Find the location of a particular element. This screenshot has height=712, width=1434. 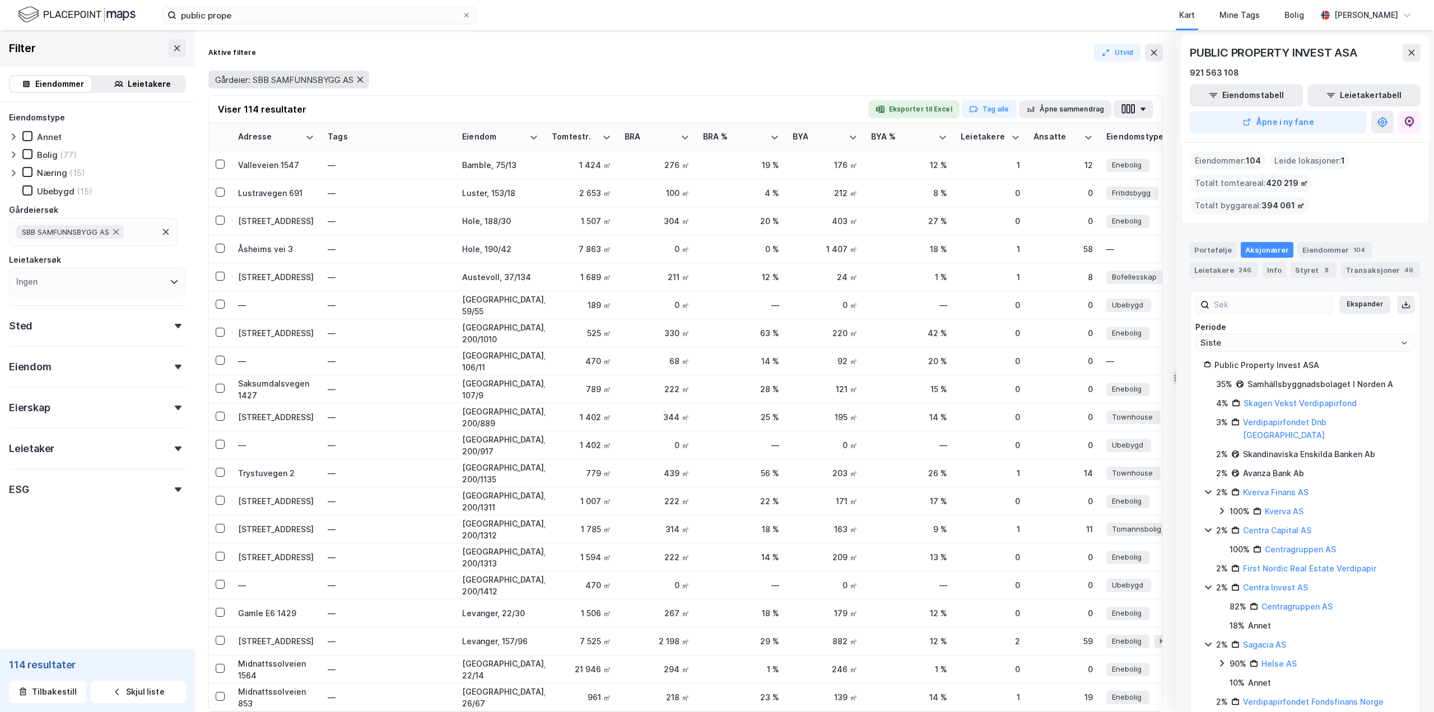

div: Aktive filtere is located at coordinates (232, 53).